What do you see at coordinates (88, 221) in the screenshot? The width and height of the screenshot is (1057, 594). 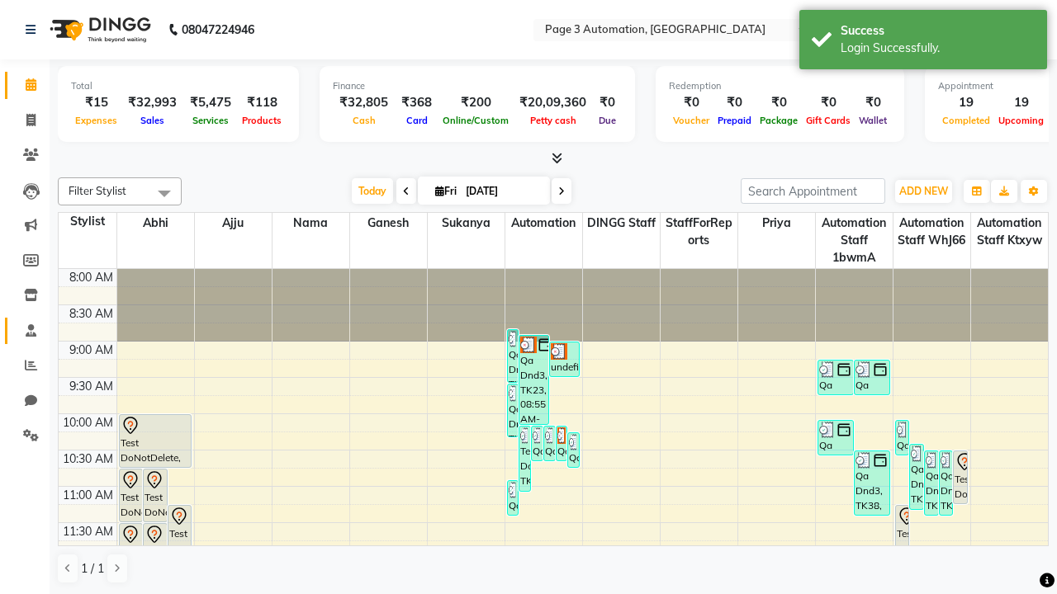 I see `div: Stylist` at bounding box center [88, 221].